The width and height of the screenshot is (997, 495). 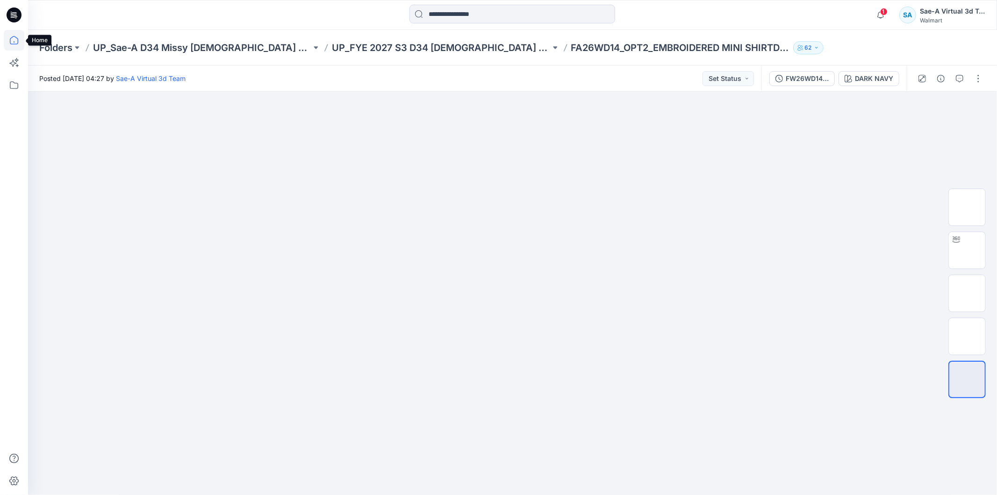 I want to click on p: Folders, so click(x=56, y=48).